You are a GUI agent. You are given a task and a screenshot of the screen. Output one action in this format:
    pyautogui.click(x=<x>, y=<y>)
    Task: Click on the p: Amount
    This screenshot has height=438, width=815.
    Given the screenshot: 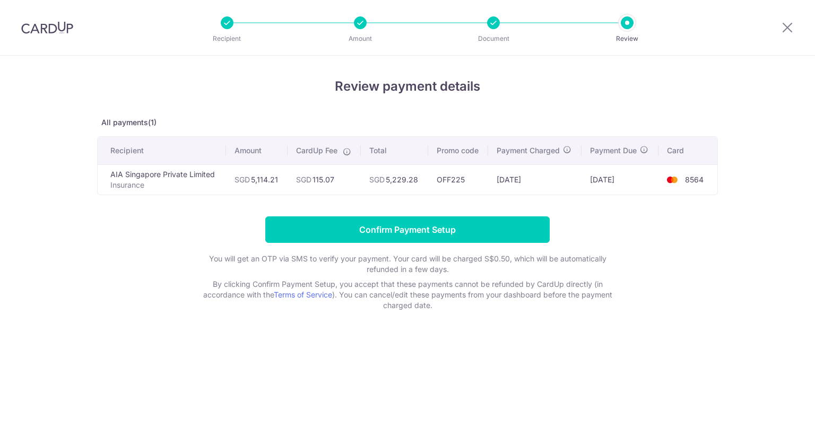 What is the action you would take?
    pyautogui.click(x=360, y=39)
    